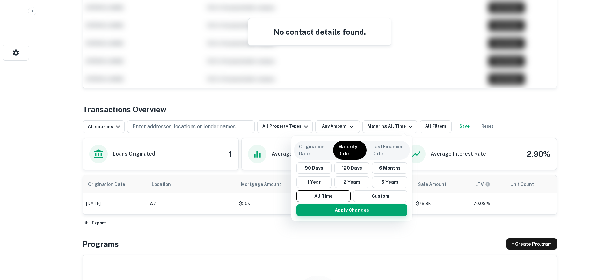  What do you see at coordinates (314, 182) in the screenshot?
I see `button: 1 Year` at bounding box center [314, 182].